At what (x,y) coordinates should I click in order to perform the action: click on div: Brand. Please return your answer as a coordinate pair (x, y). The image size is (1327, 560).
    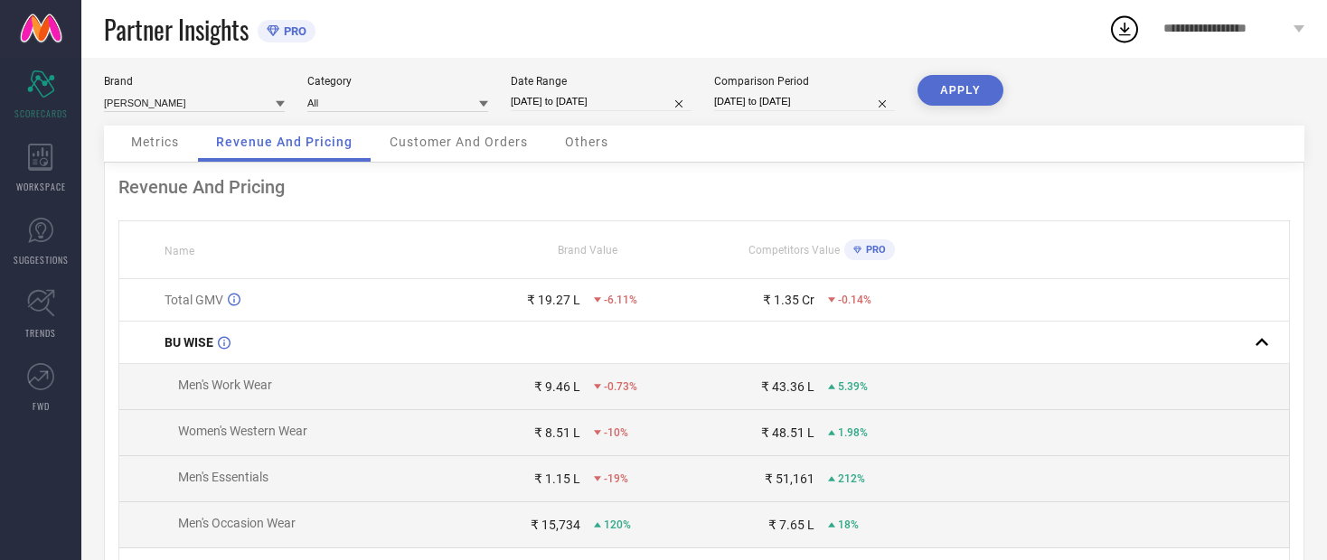
    Looking at the image, I should click on (194, 81).